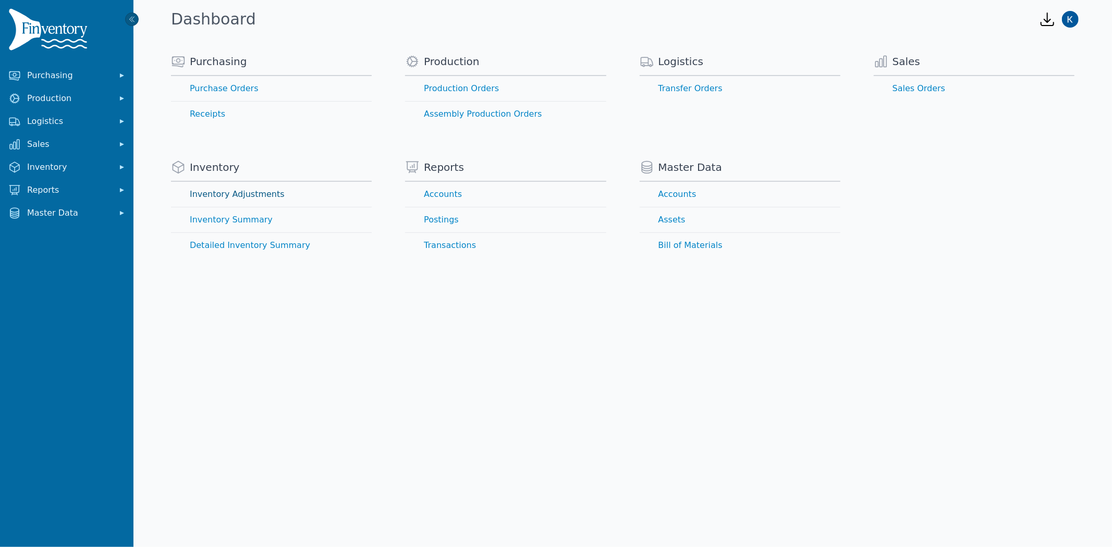 This screenshot has height=547, width=1112. Describe the element at coordinates (67, 121) in the screenshot. I see `button: Logistics` at that location.